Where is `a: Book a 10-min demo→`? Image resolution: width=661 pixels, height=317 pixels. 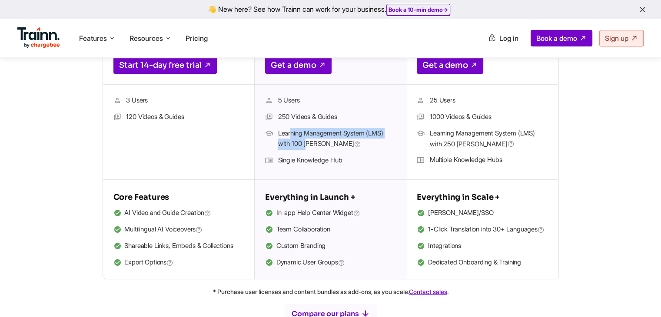
a: Book a 10-min demo→ is located at coordinates (418, 10).